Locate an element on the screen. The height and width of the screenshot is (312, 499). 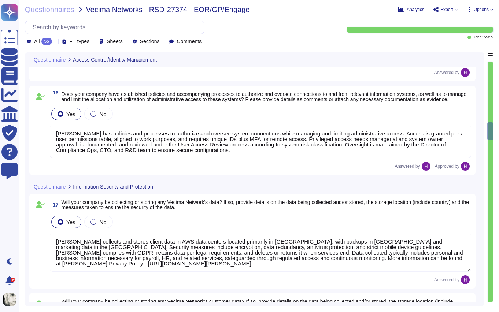
span: Comments is located at coordinates (189, 41).